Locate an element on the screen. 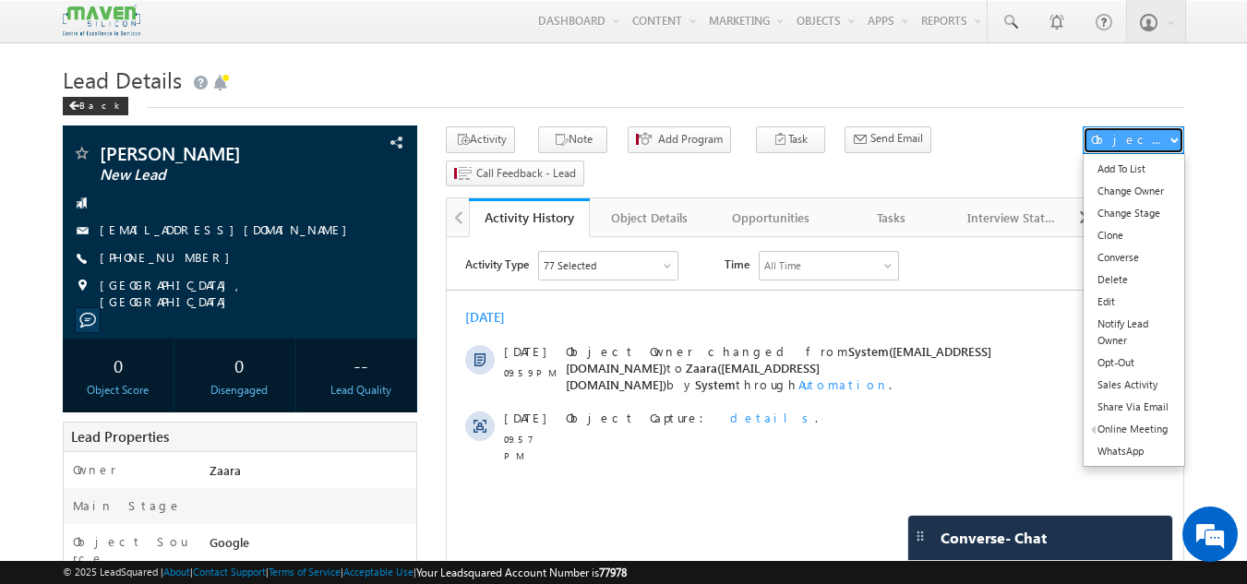  span: Add Program is located at coordinates (690, 139).